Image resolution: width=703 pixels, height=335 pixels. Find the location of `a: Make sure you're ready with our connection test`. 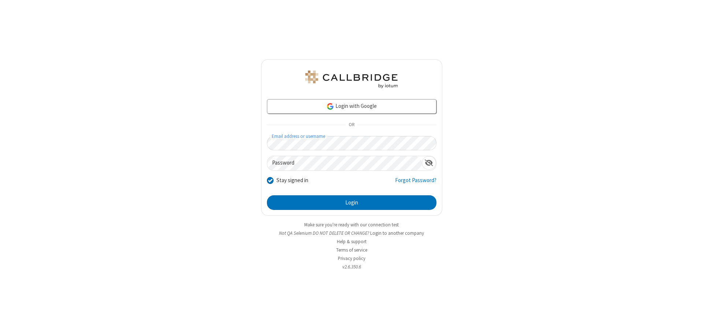

a: Make sure you're ready with our connection test is located at coordinates (351, 225).